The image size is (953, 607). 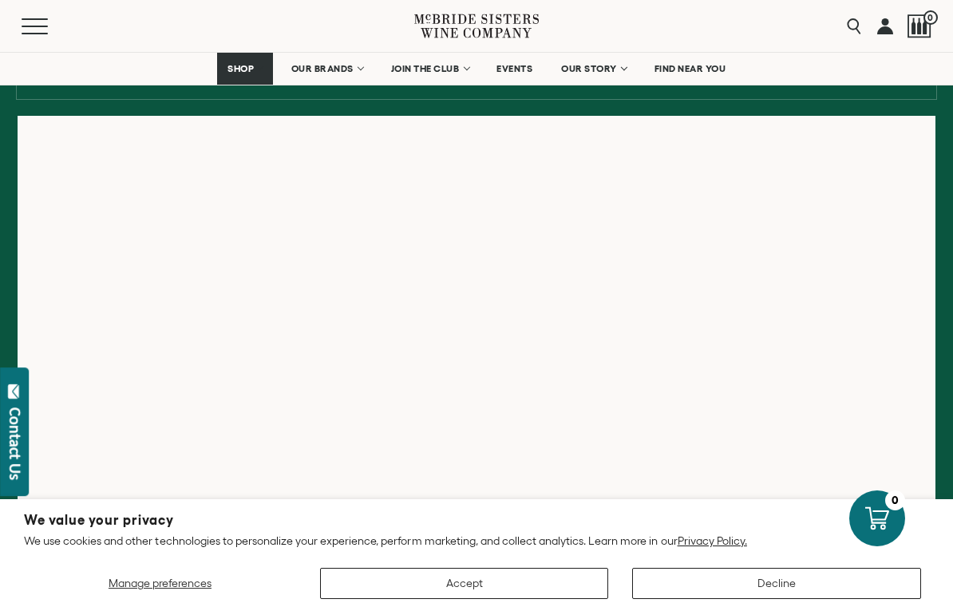 What do you see at coordinates (593, 69) in the screenshot?
I see `a: OUR STORY` at bounding box center [593, 69].